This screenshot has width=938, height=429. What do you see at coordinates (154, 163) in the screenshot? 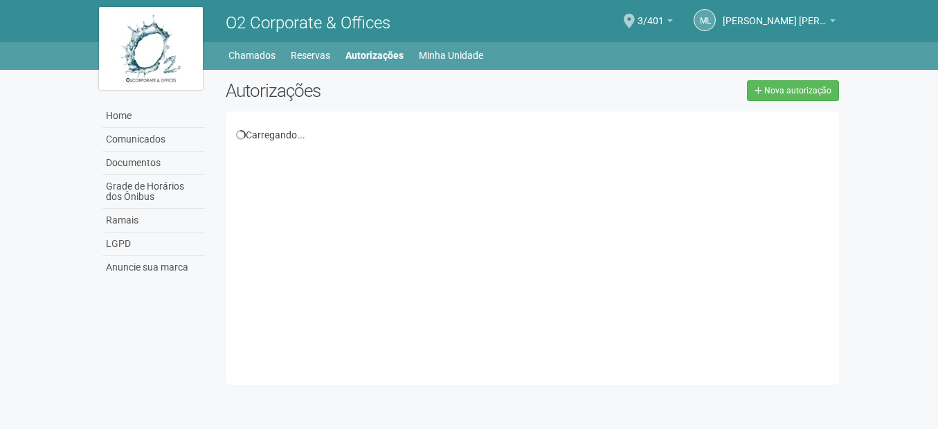
I see `a: Documentos` at bounding box center [154, 163].